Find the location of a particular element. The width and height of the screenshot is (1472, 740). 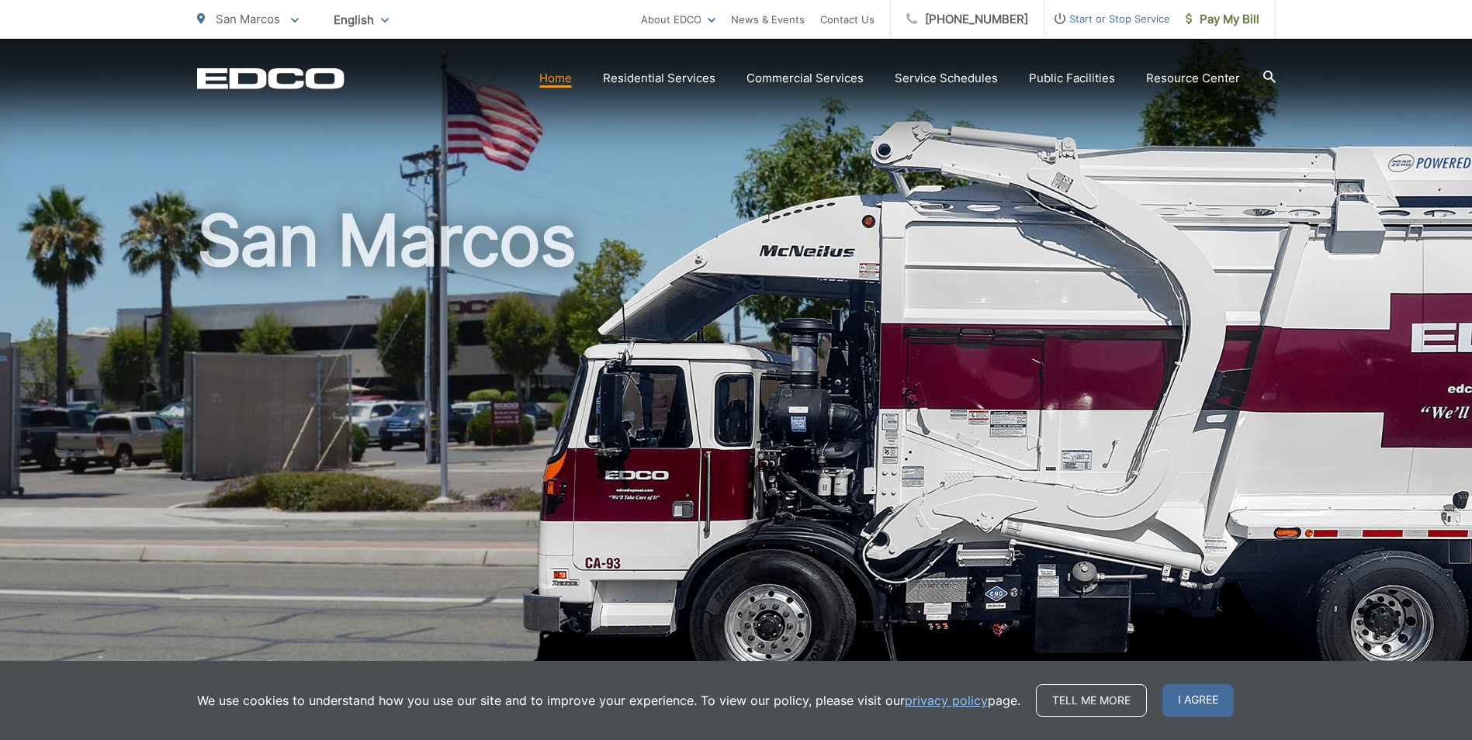

h1: San Marcos is located at coordinates (737, 447).